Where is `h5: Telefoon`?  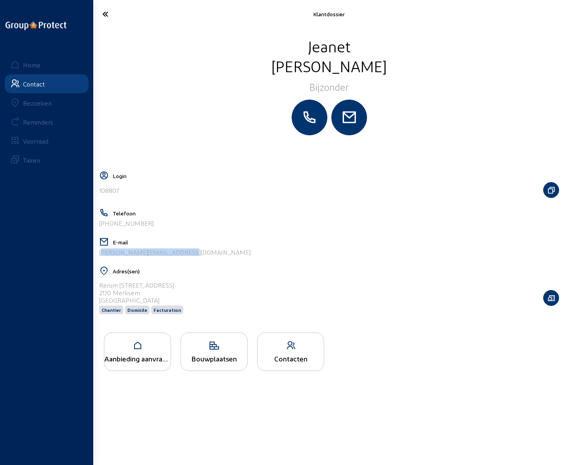
h5: Telefoon is located at coordinates (336, 213).